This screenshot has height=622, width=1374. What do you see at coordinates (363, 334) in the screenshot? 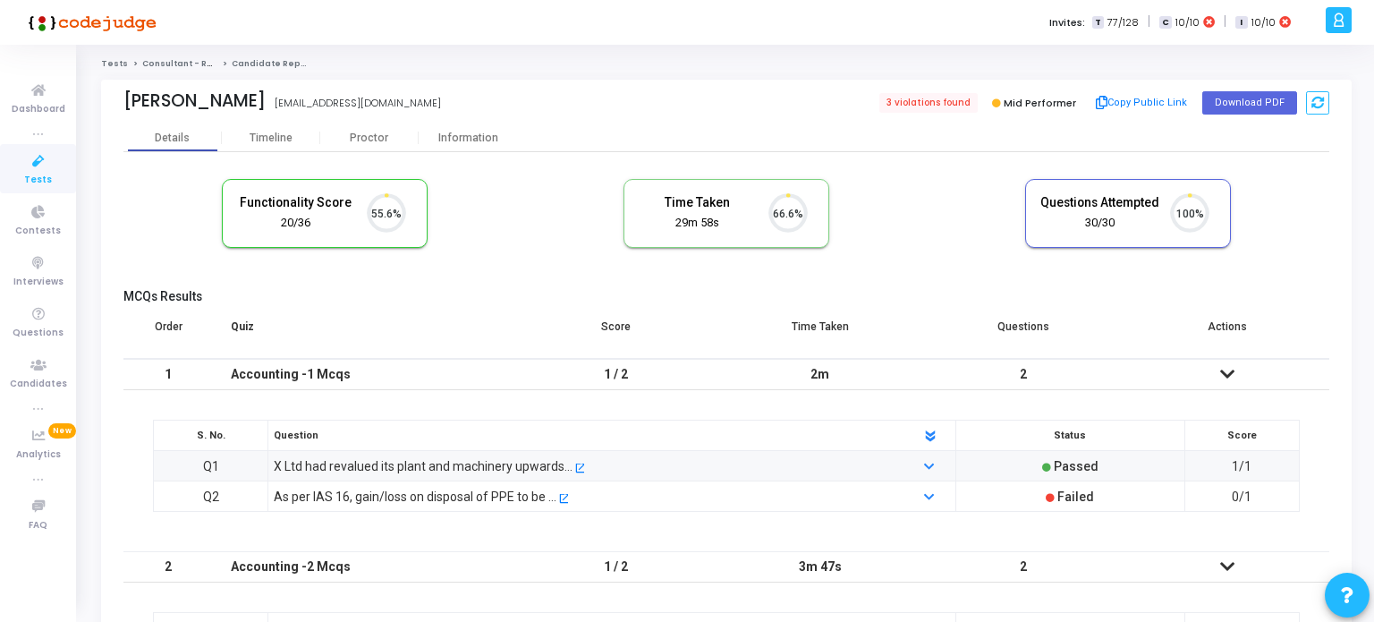
I see `th: Quiz` at bounding box center [363, 334].